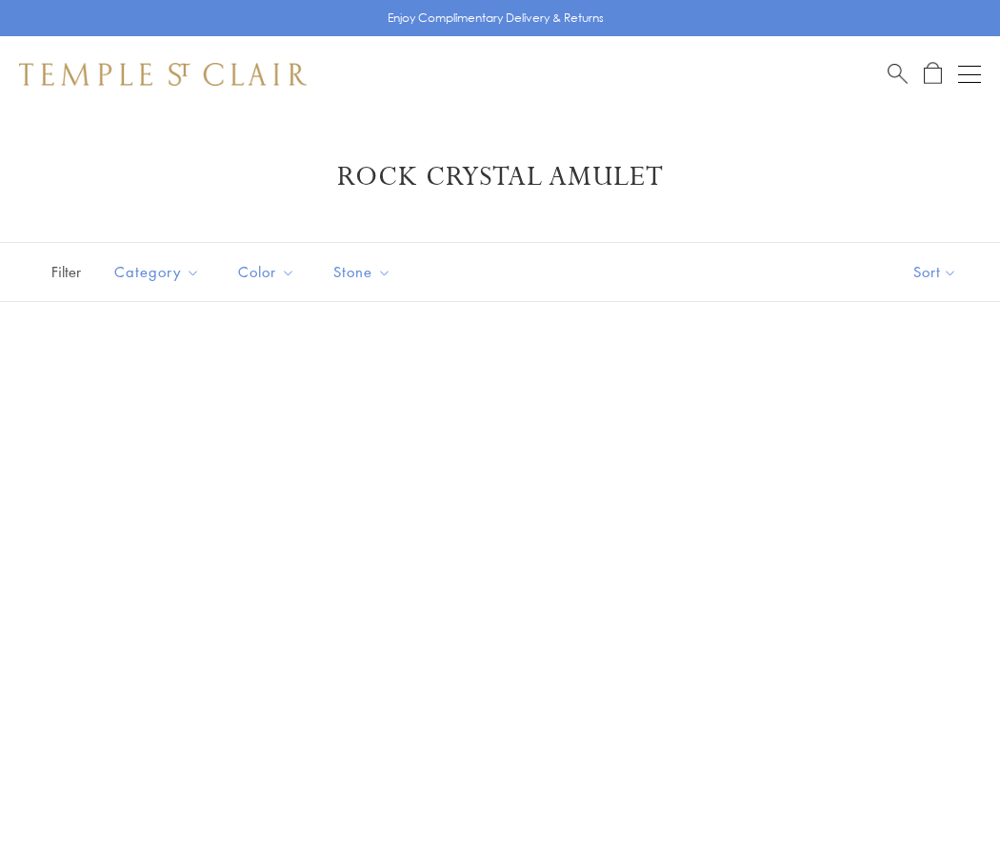  Describe the element at coordinates (495, 18) in the screenshot. I see `p: Enjoy Complimentary Delivery & Returns` at that location.